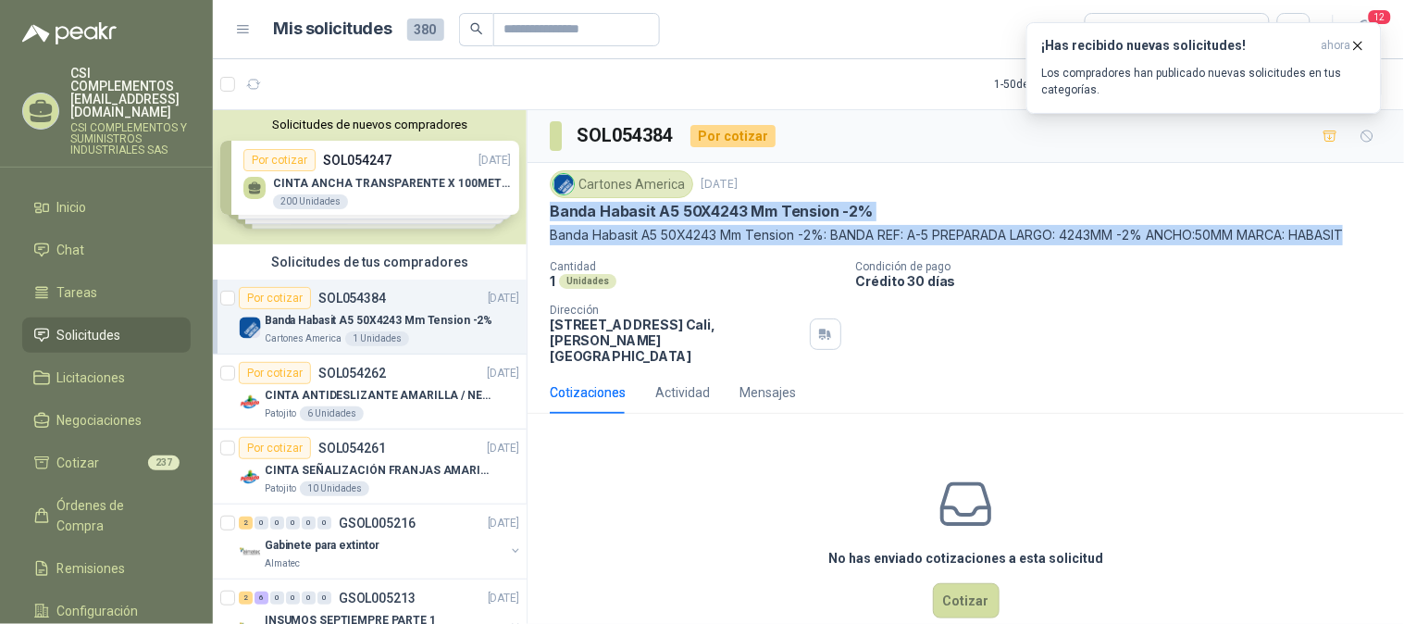  I want to click on button: 12, so click(1365, 30).